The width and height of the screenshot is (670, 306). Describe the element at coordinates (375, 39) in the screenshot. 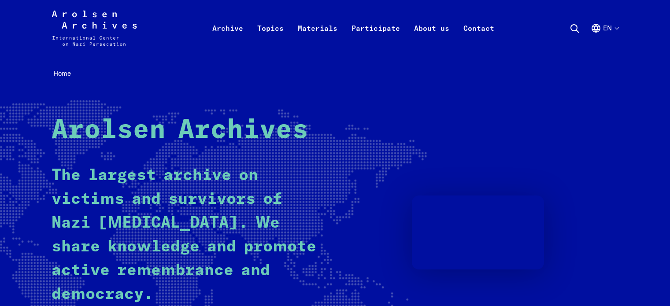

I see `a: Participate` at that location.